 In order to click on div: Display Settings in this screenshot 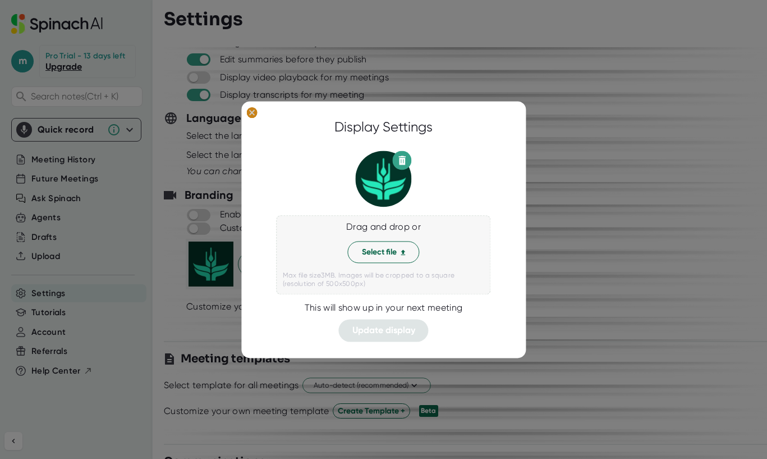, I will do `click(383, 127)`.